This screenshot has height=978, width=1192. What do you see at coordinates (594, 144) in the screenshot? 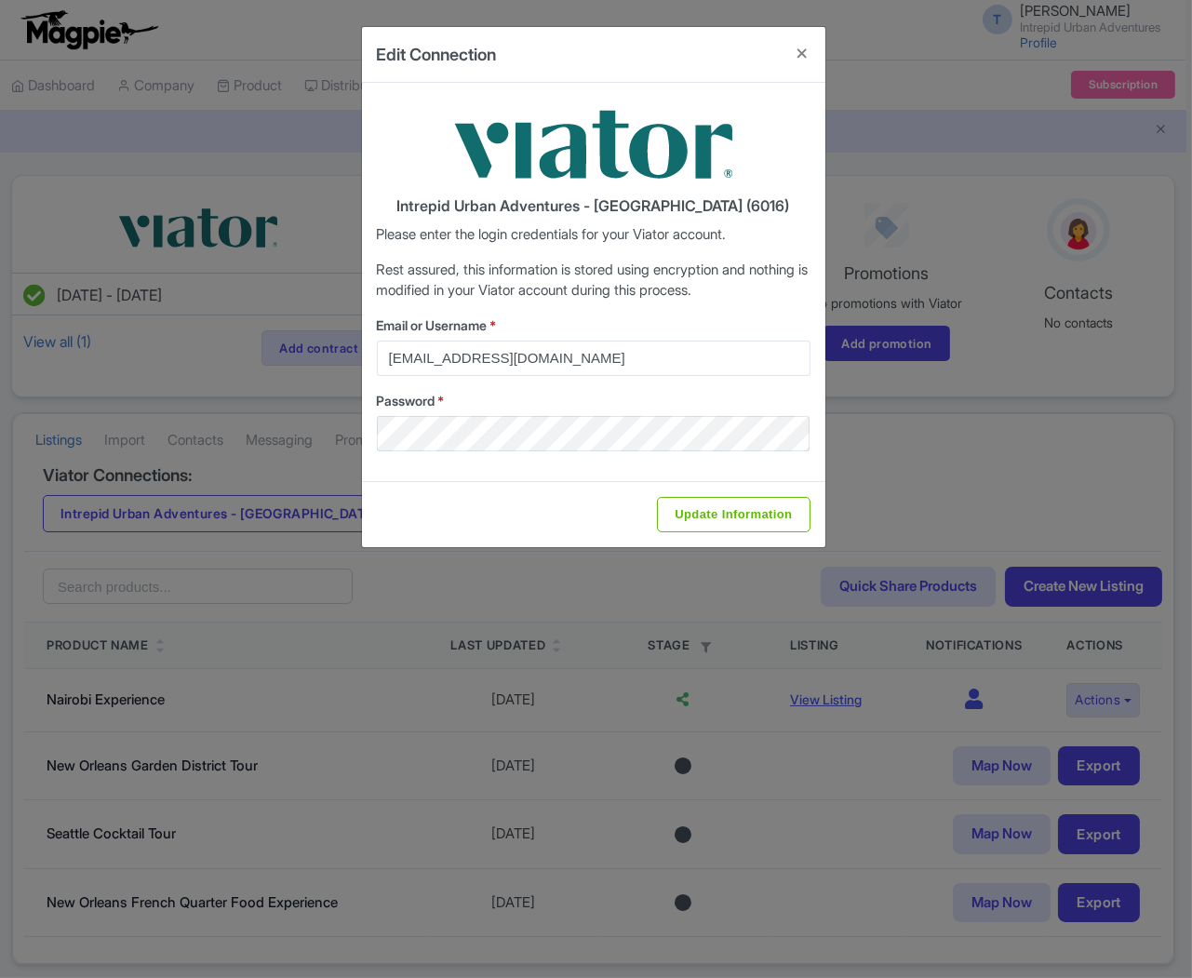
I see `img: viator-9033d3fb01e0b80761764065a76b653a.png` at bounding box center [594, 144].